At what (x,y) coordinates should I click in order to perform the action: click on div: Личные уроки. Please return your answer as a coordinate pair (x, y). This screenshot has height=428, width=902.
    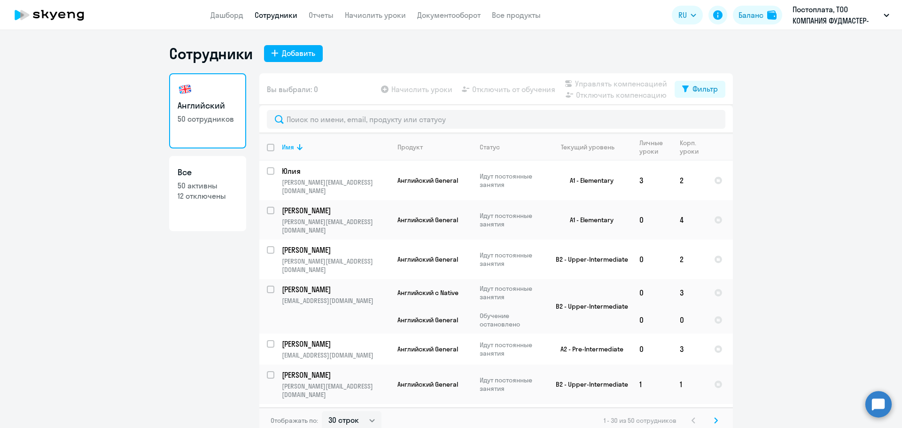
    Looking at the image, I should click on (656, 147).